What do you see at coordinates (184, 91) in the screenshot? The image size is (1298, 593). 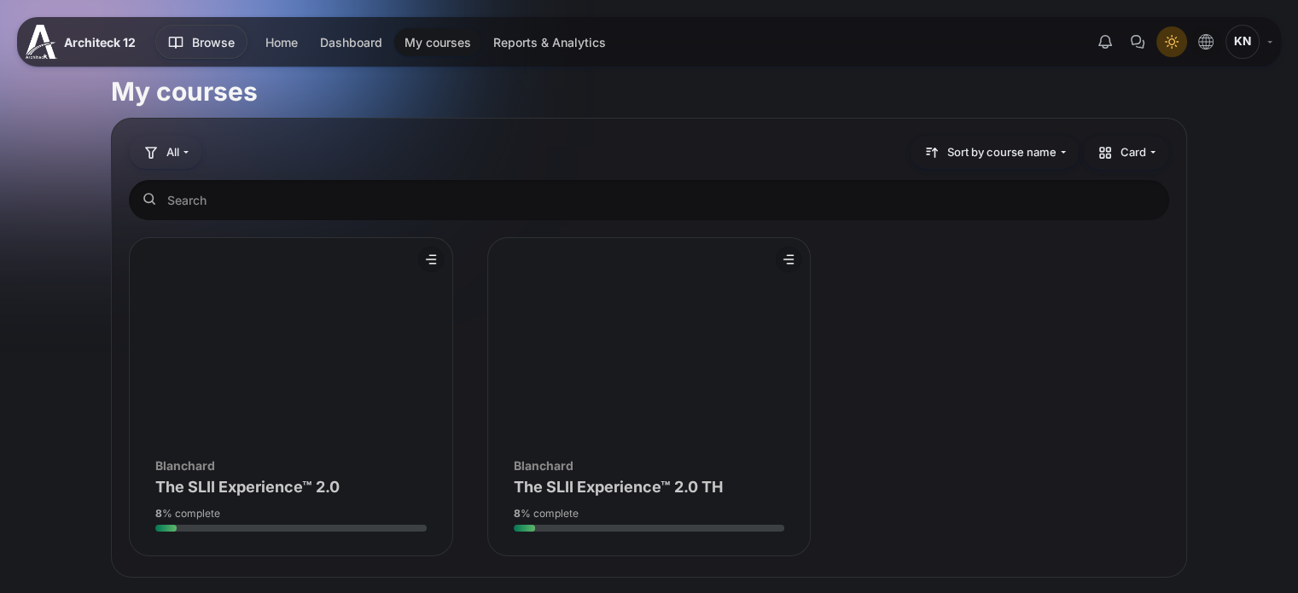 I see `h1: My courses` at bounding box center [184, 91].